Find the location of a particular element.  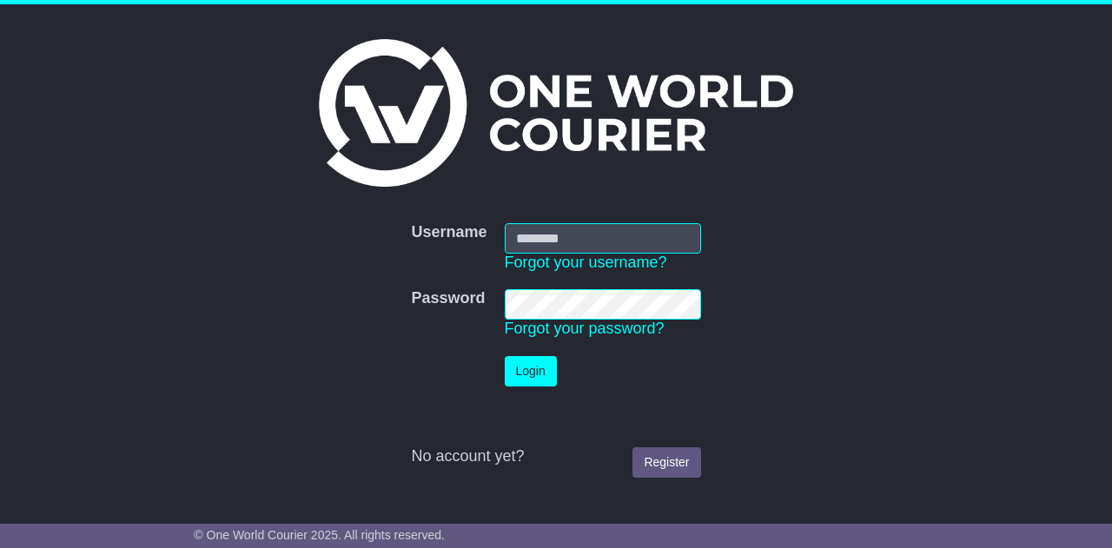

span: © One World Courier 2025. All rights reserved. is located at coordinates (319, 535).